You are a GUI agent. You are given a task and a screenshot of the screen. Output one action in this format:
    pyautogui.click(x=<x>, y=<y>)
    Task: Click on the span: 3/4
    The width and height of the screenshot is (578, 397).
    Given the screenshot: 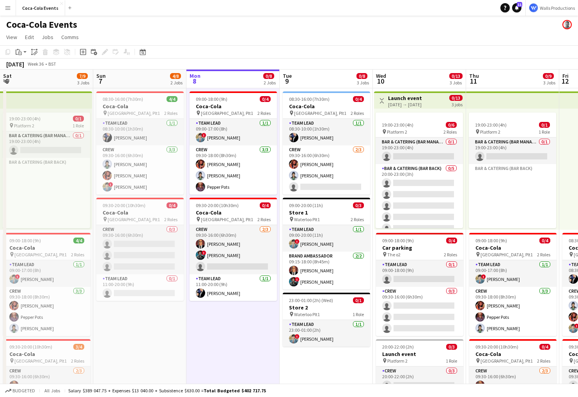 What is the action you would take?
    pyautogui.click(x=79, y=346)
    